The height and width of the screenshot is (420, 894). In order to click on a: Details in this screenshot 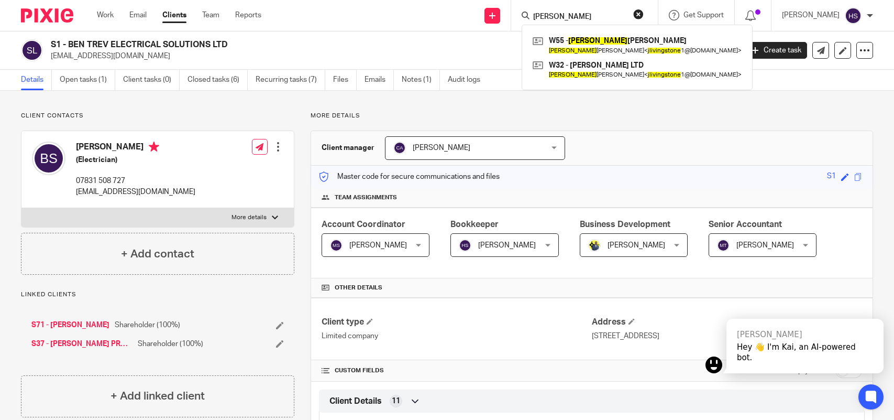, I will do `click(36, 80)`.